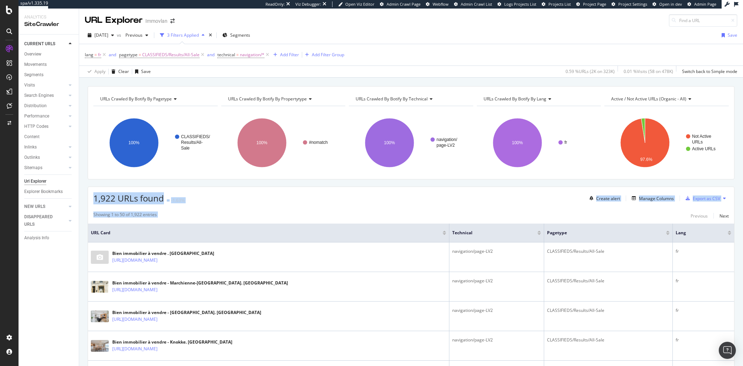 Image resolution: width=743 pixels, height=366 pixels. Describe the element at coordinates (565, 142) in the screenshot. I see `text: fr` at that location.